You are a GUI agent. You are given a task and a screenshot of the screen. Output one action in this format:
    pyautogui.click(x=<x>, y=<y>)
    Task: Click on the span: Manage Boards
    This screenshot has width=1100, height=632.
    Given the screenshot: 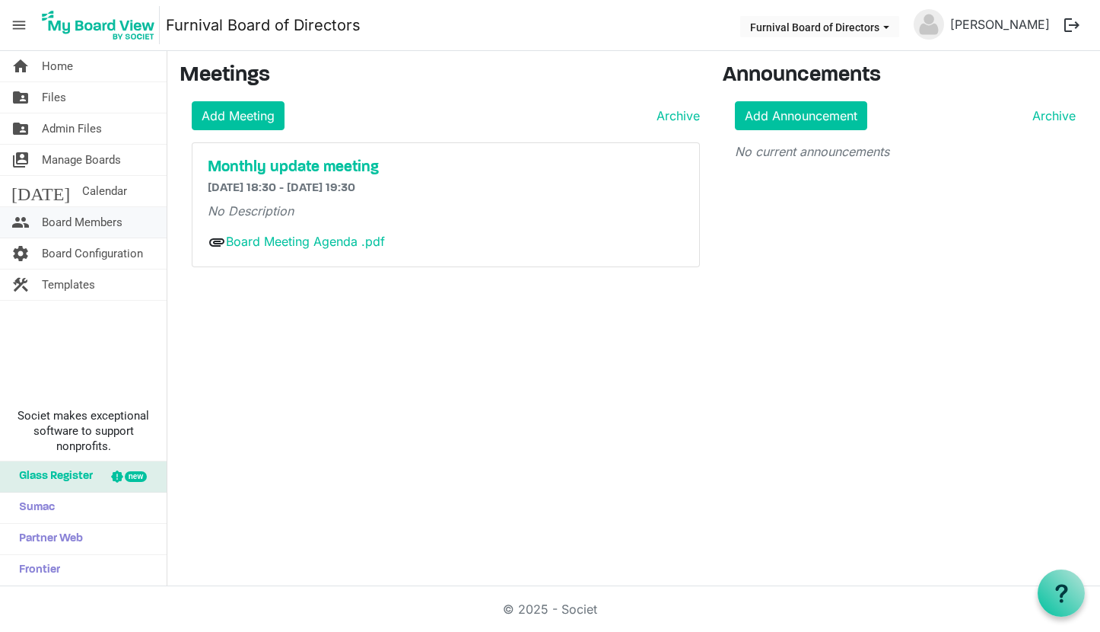 What is the action you would take?
    pyautogui.click(x=81, y=160)
    